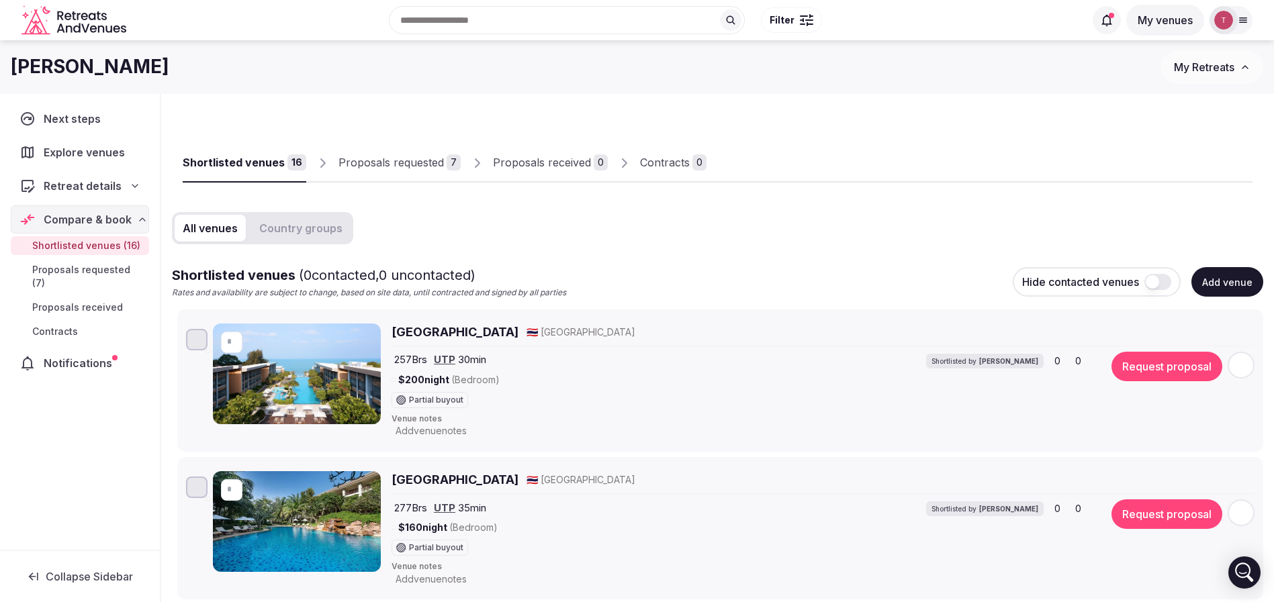 This screenshot has width=1274, height=602. Describe the element at coordinates (234, 163) in the screenshot. I see `div: Shortlisted venues` at that location.